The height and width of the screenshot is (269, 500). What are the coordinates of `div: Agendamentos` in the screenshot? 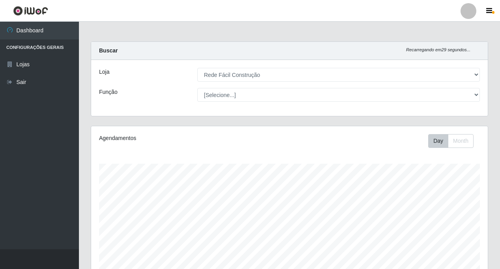 It's located at (175, 138).